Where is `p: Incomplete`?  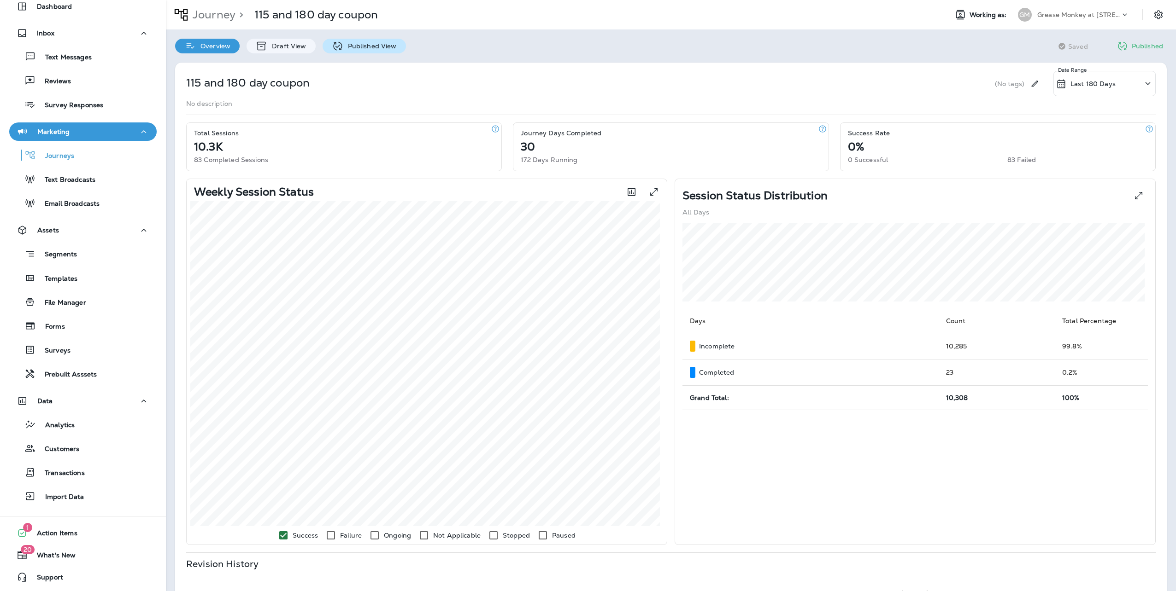 p: Incomplete is located at coordinates (716, 346).